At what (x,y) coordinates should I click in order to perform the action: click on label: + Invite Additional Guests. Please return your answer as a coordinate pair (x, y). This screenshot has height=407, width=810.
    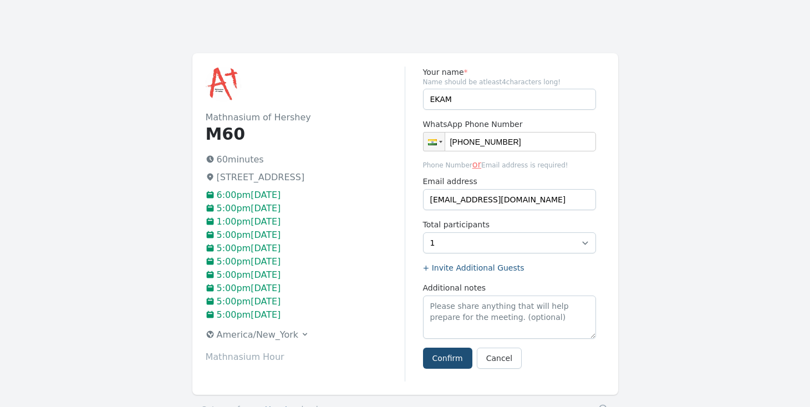
    Looking at the image, I should click on (510, 268).